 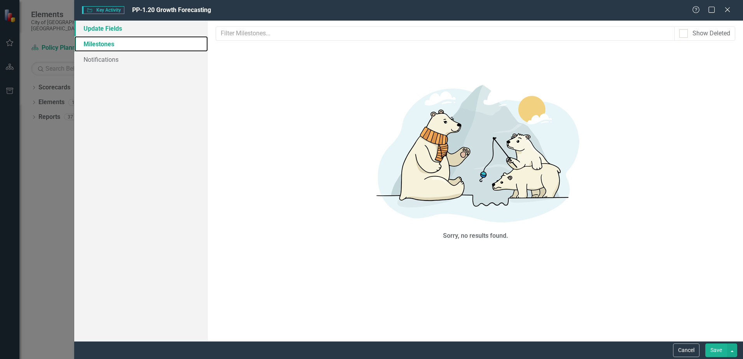 What do you see at coordinates (716, 350) in the screenshot?
I see `button: Save` at bounding box center [716, 350].